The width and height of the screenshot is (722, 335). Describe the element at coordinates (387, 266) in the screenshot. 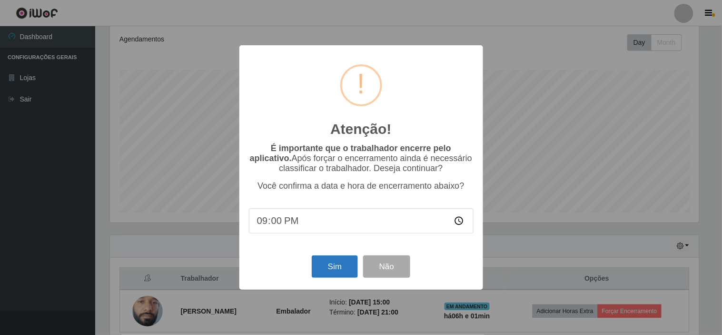

I see `button: Não` at that location.